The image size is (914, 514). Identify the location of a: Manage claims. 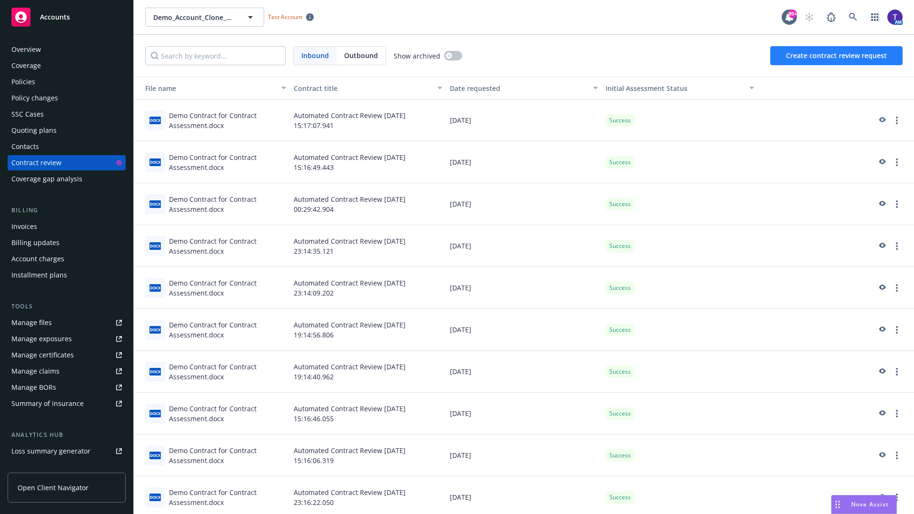
(67, 371).